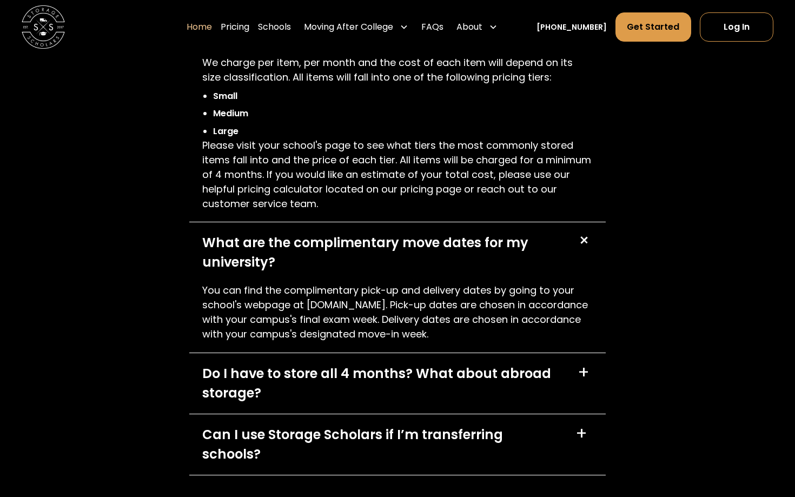 The image size is (795, 497). Describe the element at coordinates (403, 131) in the screenshot. I see `li: Large` at that location.